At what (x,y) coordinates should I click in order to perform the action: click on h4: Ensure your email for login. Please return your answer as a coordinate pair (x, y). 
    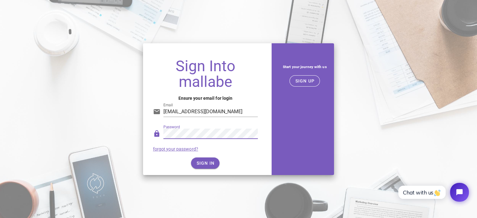
    Looking at the image, I should click on (206, 98).